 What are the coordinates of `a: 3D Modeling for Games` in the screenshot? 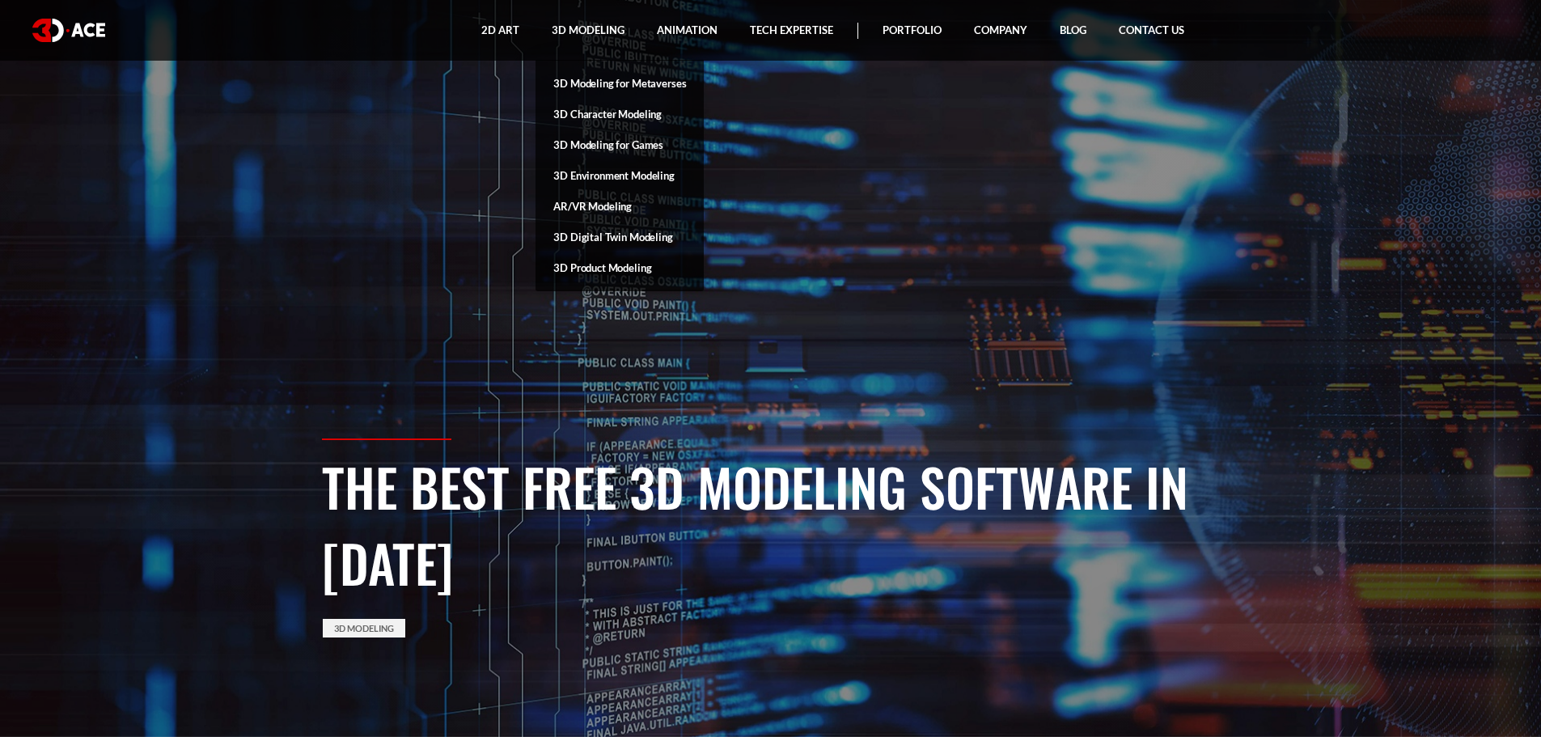 It's located at (619, 145).